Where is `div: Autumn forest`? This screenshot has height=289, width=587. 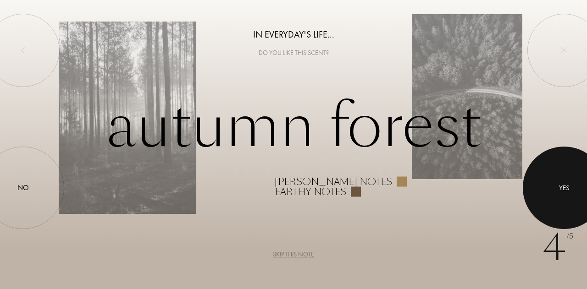 div: Autumn forest is located at coordinates (293, 144).